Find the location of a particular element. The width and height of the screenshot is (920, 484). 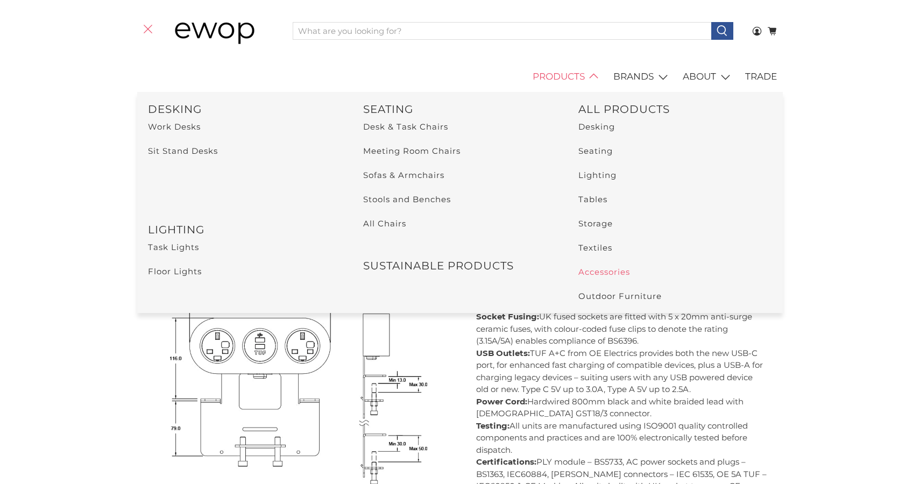

a: Accessories is located at coordinates (604, 272).